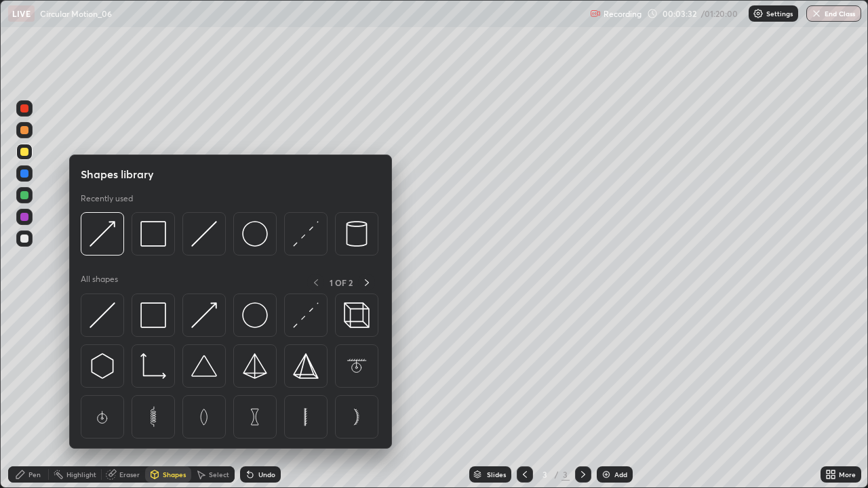 Image resolution: width=868 pixels, height=488 pixels. Describe the element at coordinates (833, 14) in the screenshot. I see `button: End Class` at that location.